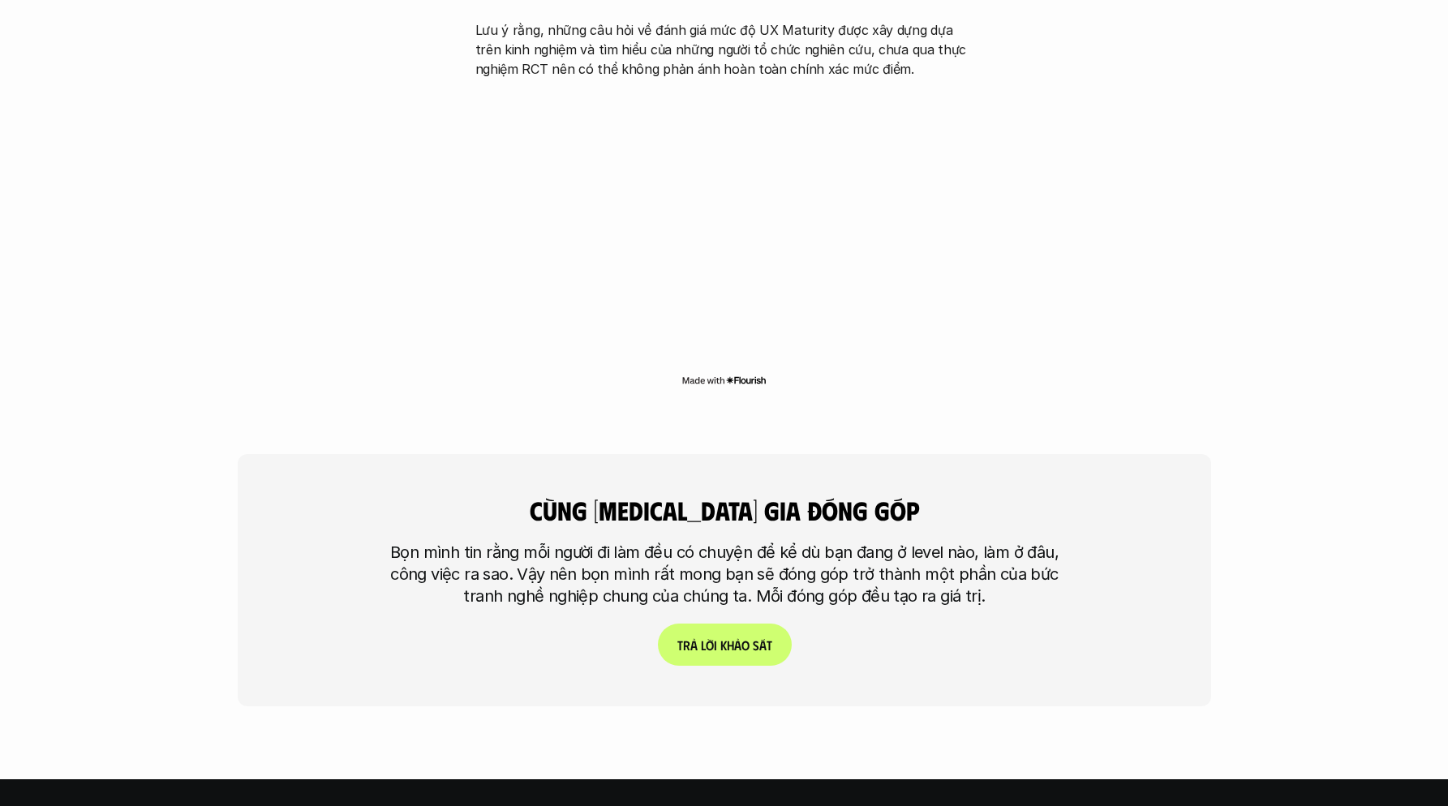  Describe the element at coordinates (761, 645) in the screenshot. I see `span: á` at that location.